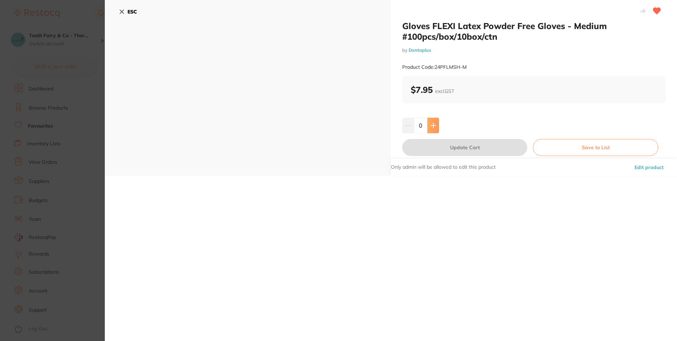  I want to click on small: by, so click(534, 50).